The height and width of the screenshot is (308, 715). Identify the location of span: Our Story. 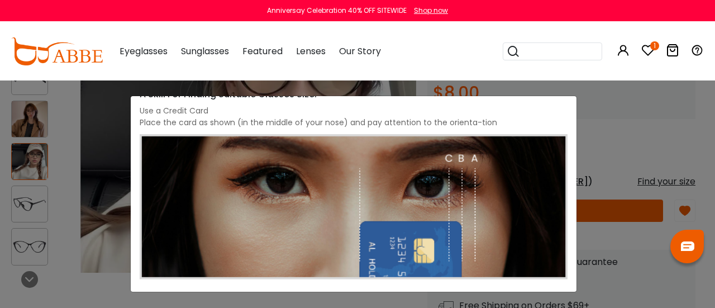
(360, 51).